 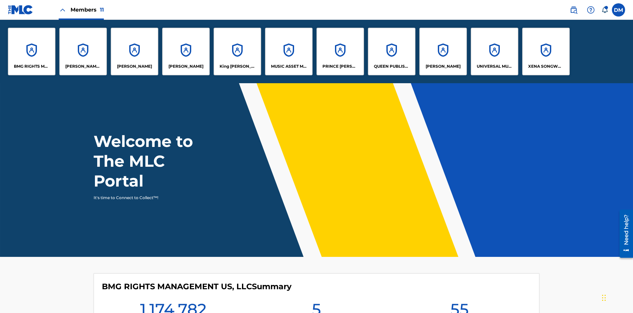 What do you see at coordinates (619, 10) in the screenshot?
I see `div: User Menu` at bounding box center [619, 10].